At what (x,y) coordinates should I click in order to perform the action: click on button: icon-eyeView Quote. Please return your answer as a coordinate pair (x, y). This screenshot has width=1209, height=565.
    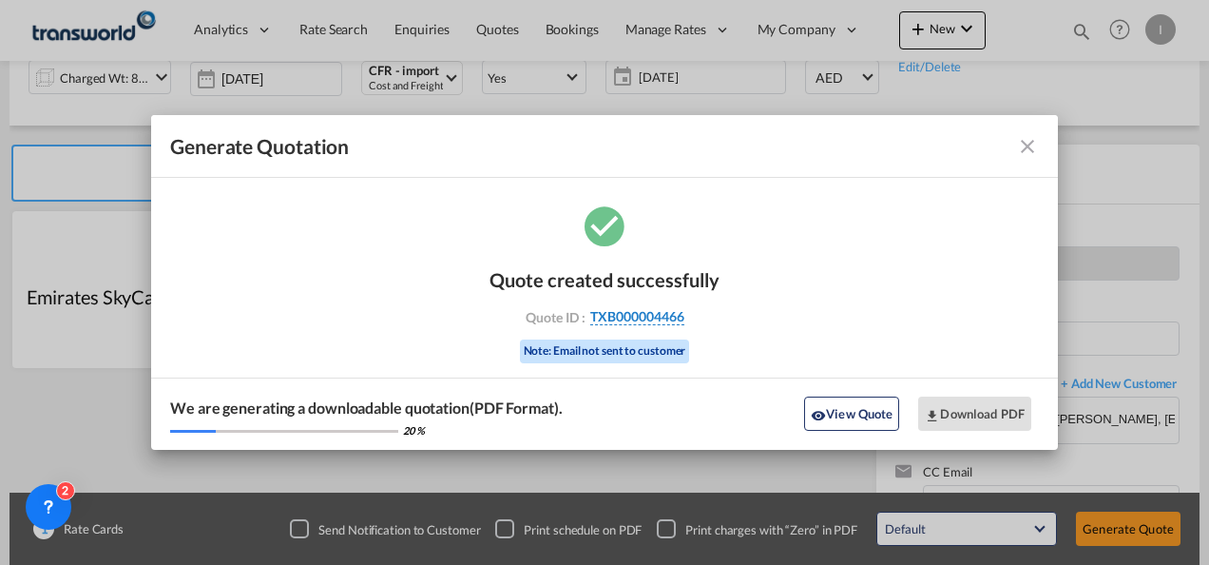
    Looking at the image, I should click on (852, 414).